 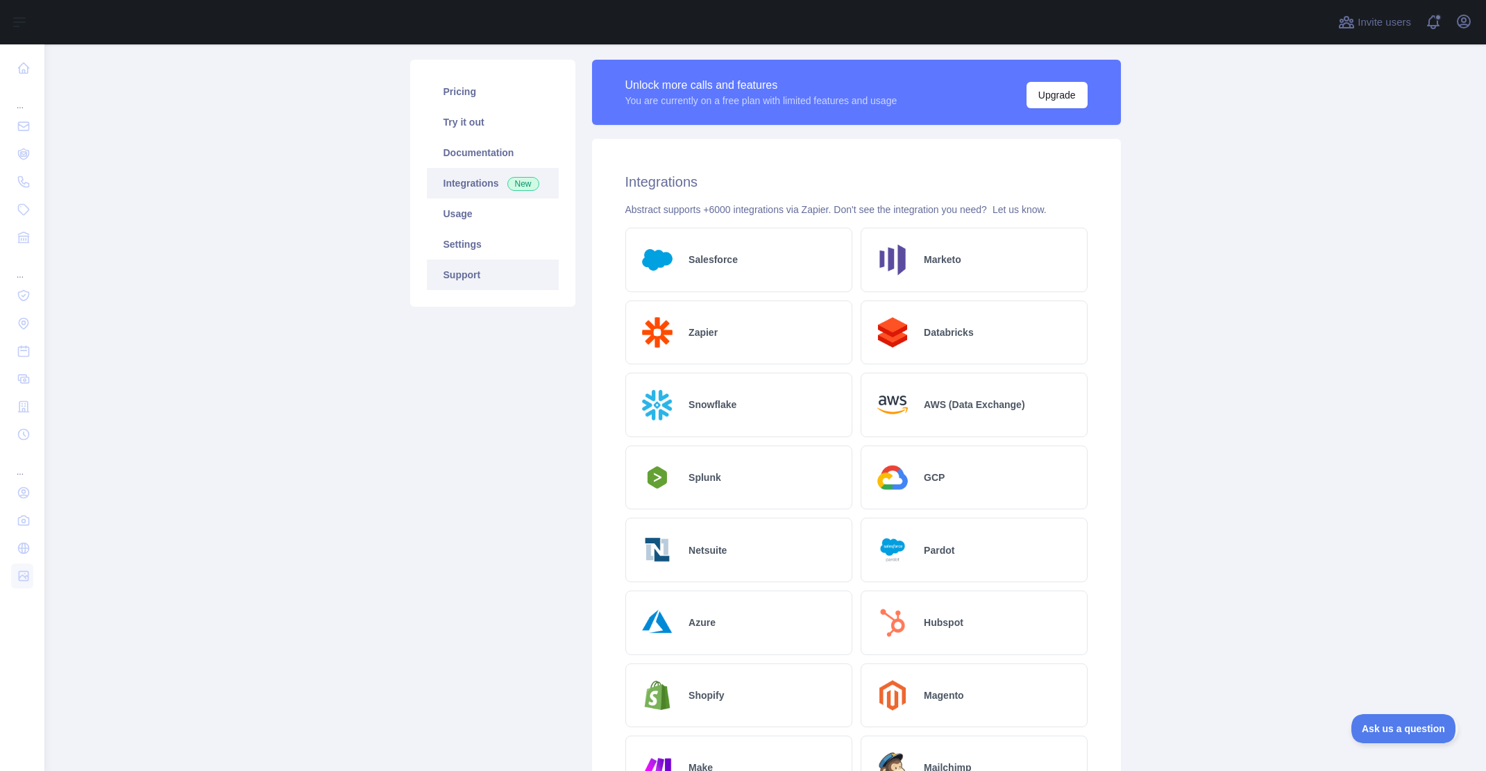 I want to click on h2: Splunk, so click(x=705, y=478).